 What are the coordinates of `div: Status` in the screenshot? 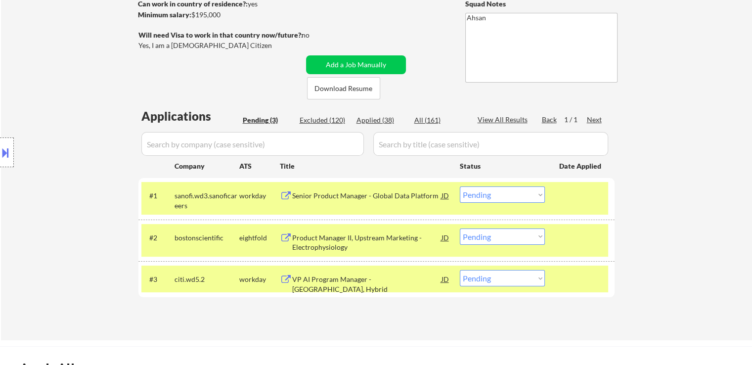 It's located at (502, 166).